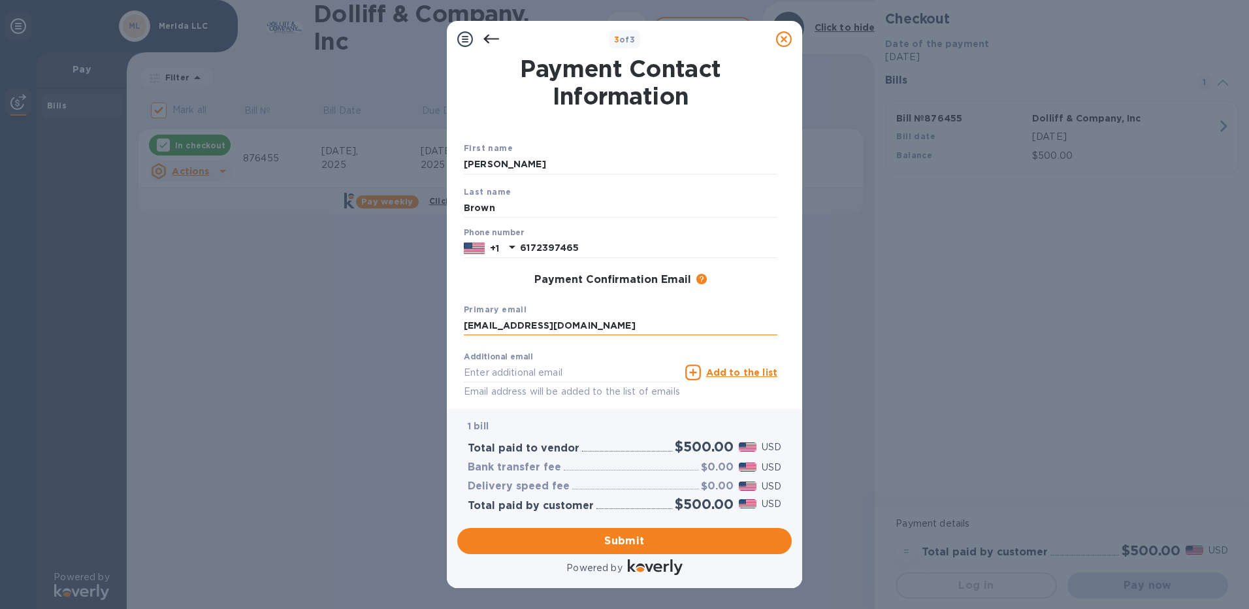  Describe the element at coordinates (519, 486) in the screenshot. I see `h3: Delivery speed fee` at that location.